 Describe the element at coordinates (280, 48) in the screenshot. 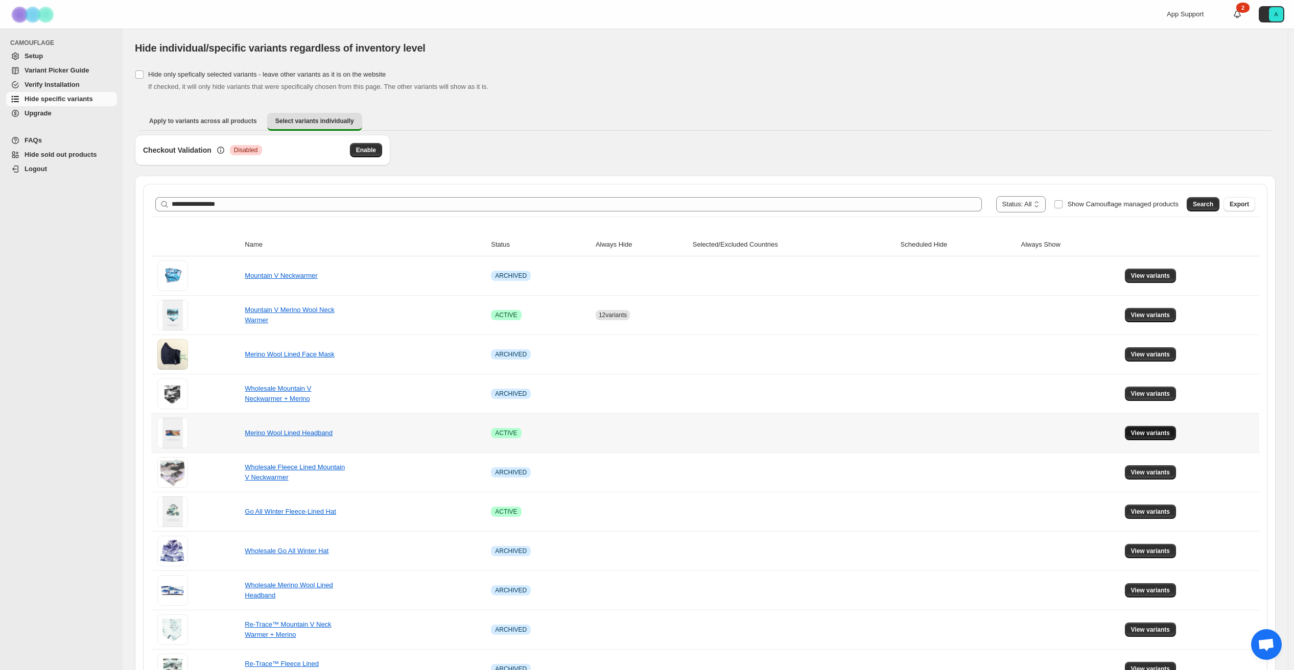

I see `span: Hide individual/specific variants regardless of inventory level` at that location.